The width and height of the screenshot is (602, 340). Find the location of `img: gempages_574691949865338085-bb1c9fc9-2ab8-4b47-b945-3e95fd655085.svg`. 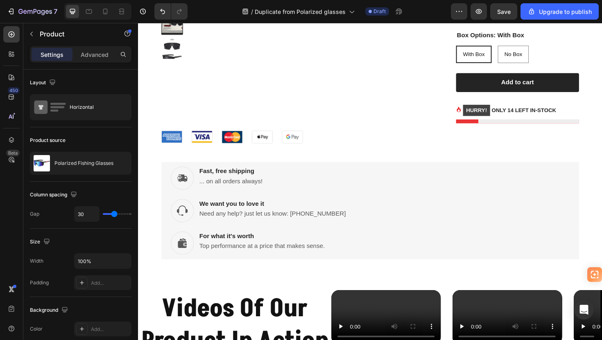

img: gempages_574691949865338085-bb1c9fc9-2ab8-4b47-b945-3e95fd655085.svg is located at coordinates (47, 165).